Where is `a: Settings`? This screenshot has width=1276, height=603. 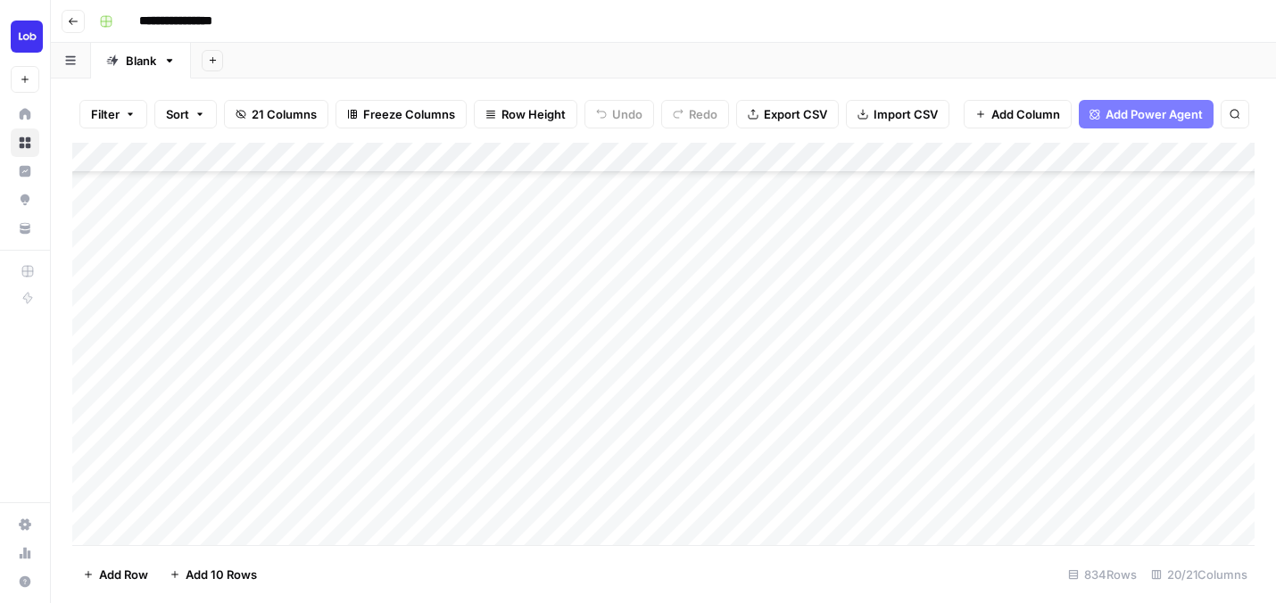 a: Settings is located at coordinates (25, 524).